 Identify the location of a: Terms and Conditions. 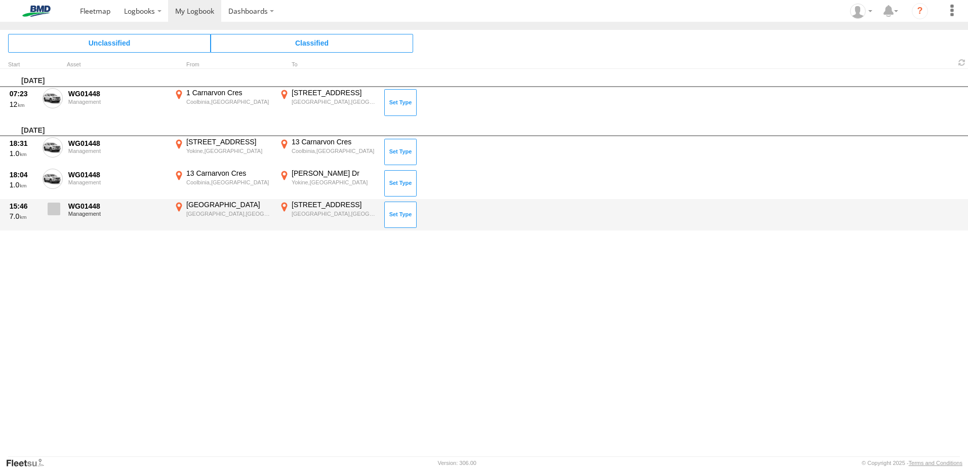
(935, 463).